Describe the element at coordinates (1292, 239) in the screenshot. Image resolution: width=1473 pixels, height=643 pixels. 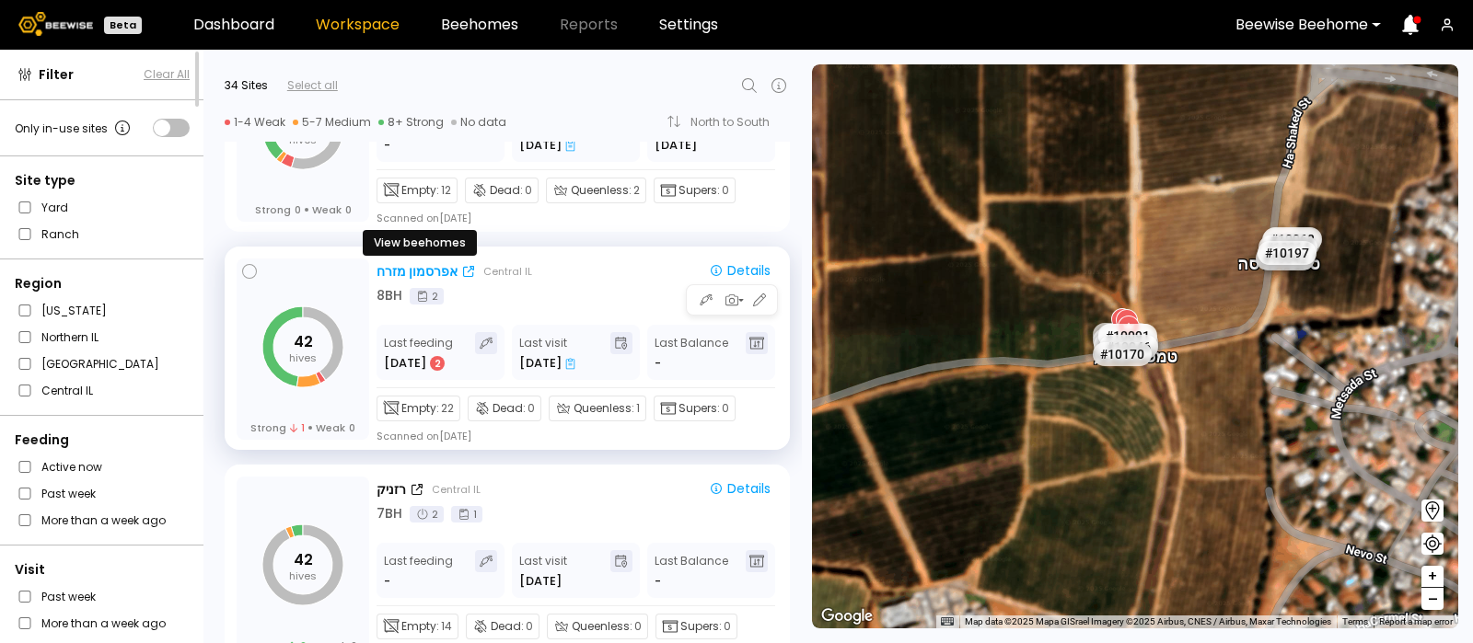
I see `div: # 10068` at that location.